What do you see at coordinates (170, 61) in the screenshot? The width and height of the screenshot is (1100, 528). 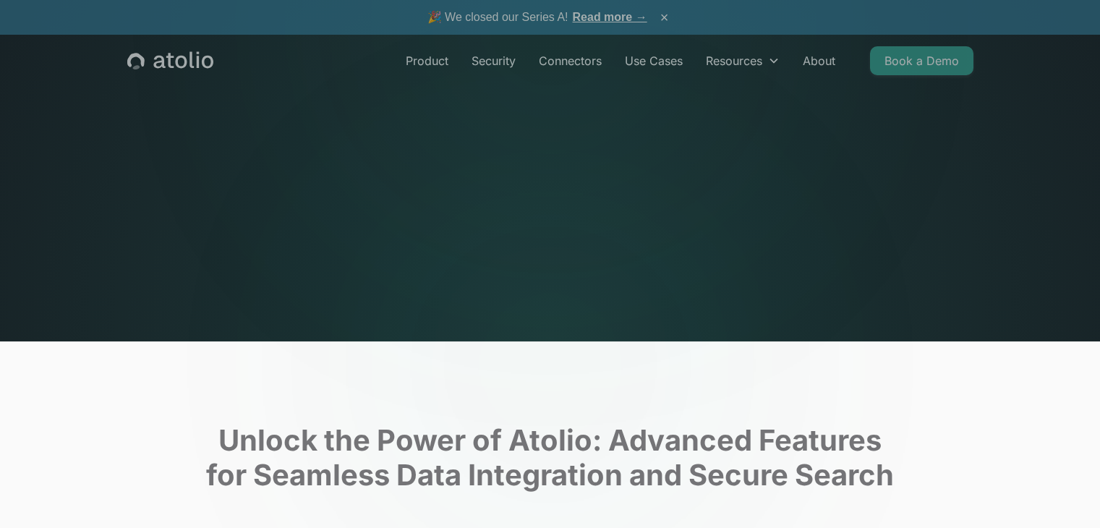 I see `a: home` at bounding box center [170, 61].